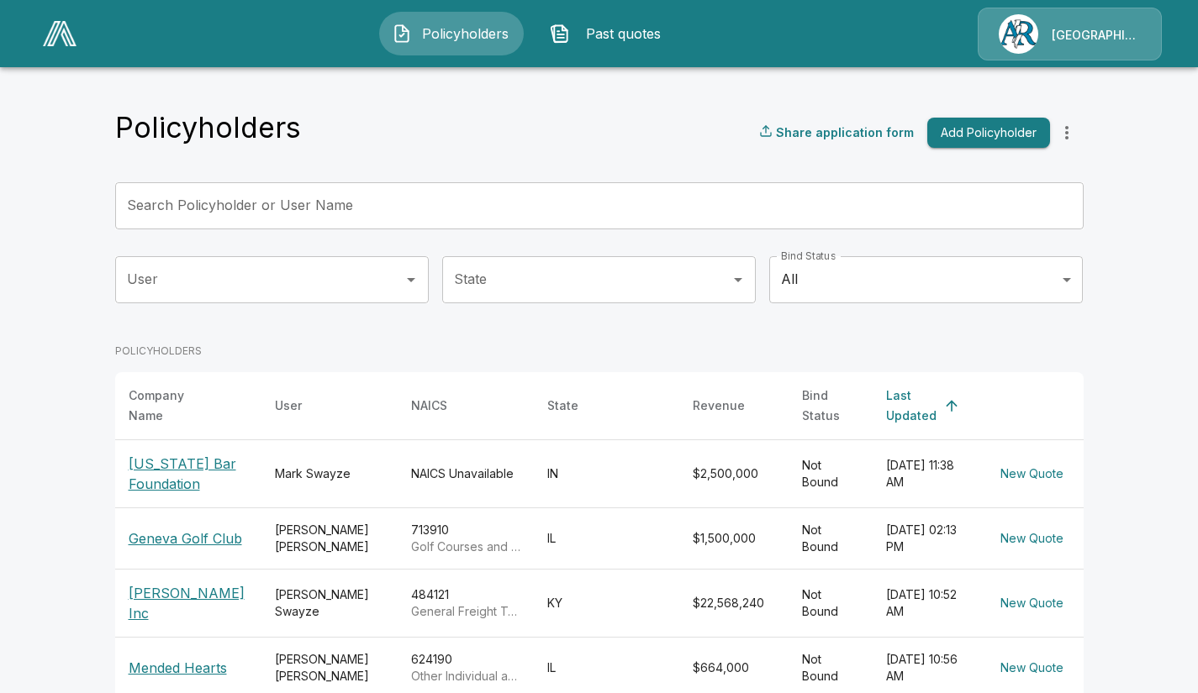  Describe the element at coordinates (925, 280) in the screenshot. I see `div: All` at that location.